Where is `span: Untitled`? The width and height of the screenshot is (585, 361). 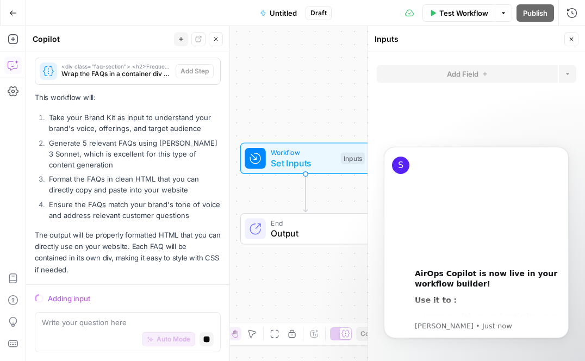 span: Untitled is located at coordinates (283, 13).